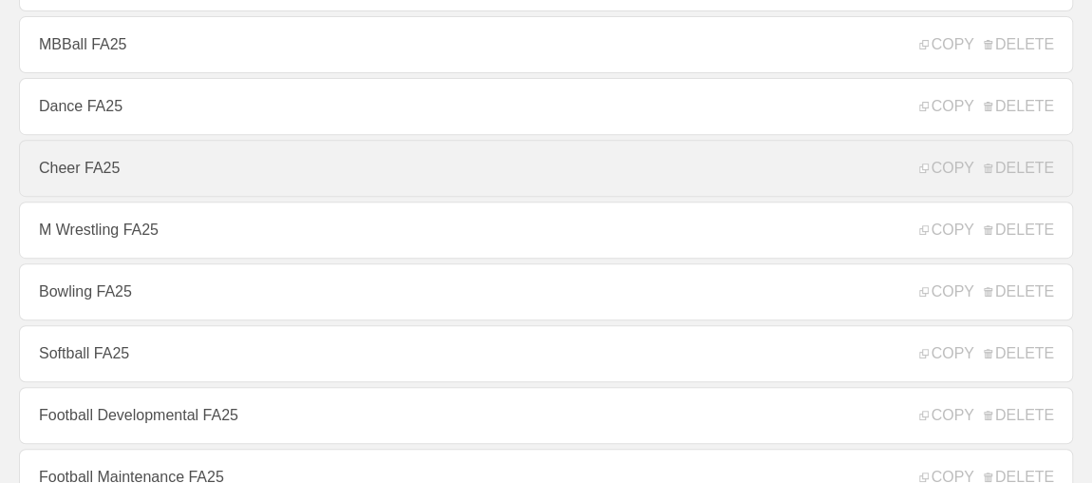  What do you see at coordinates (921, 372) in the screenshot?
I see `div: Chat Widget` at bounding box center [921, 372].